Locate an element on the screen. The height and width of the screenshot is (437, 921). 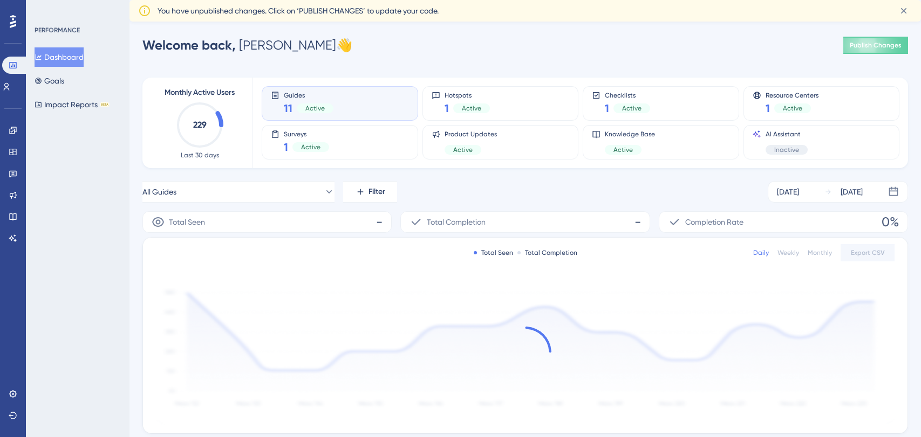
div: Total Seen is located at coordinates (493, 253).